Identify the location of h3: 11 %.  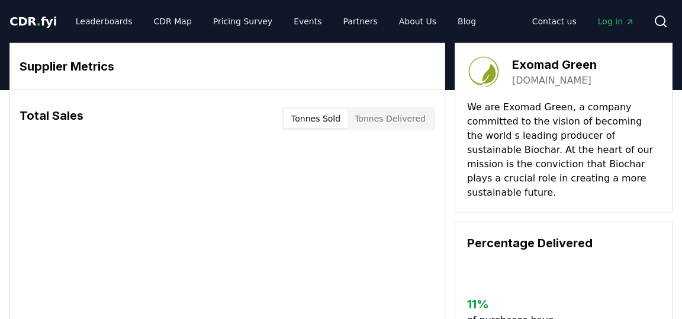
(511, 304).